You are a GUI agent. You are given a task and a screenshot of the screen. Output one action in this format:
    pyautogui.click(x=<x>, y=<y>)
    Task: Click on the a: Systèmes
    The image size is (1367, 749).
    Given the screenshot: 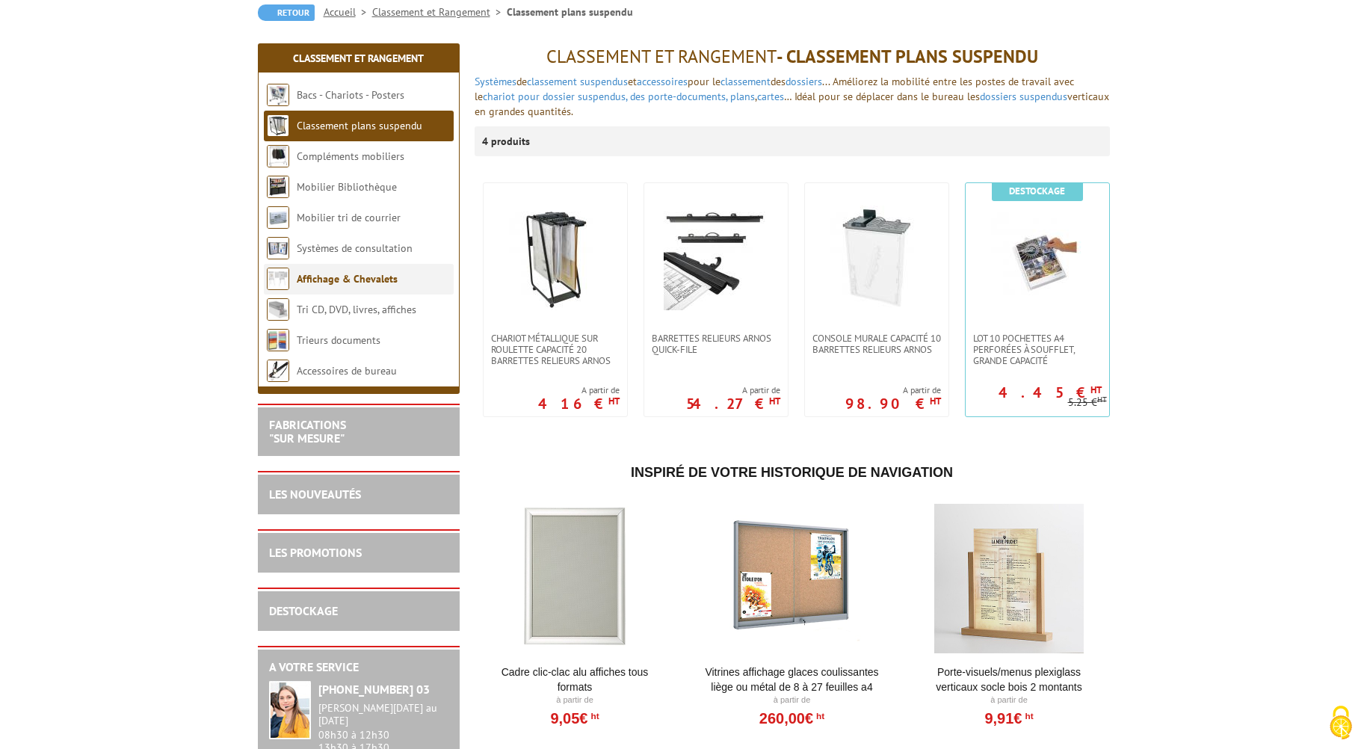 What is the action you would take?
    pyautogui.click(x=496, y=81)
    